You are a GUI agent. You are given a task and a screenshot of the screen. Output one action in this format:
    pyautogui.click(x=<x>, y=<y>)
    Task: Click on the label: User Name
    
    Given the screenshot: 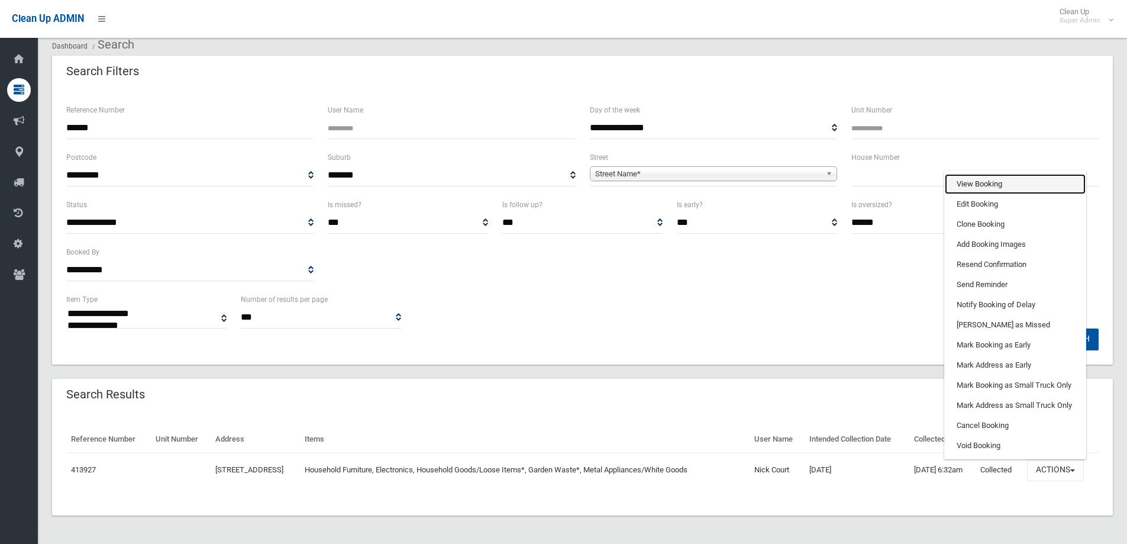 What is the action you would take?
    pyautogui.click(x=346, y=110)
    